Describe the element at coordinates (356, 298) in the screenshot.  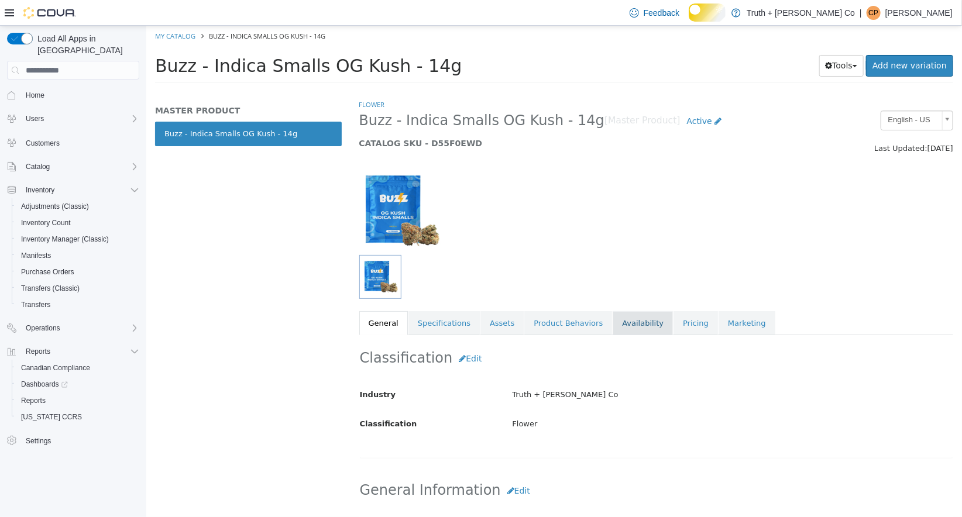
I see `a: Assets` at that location.